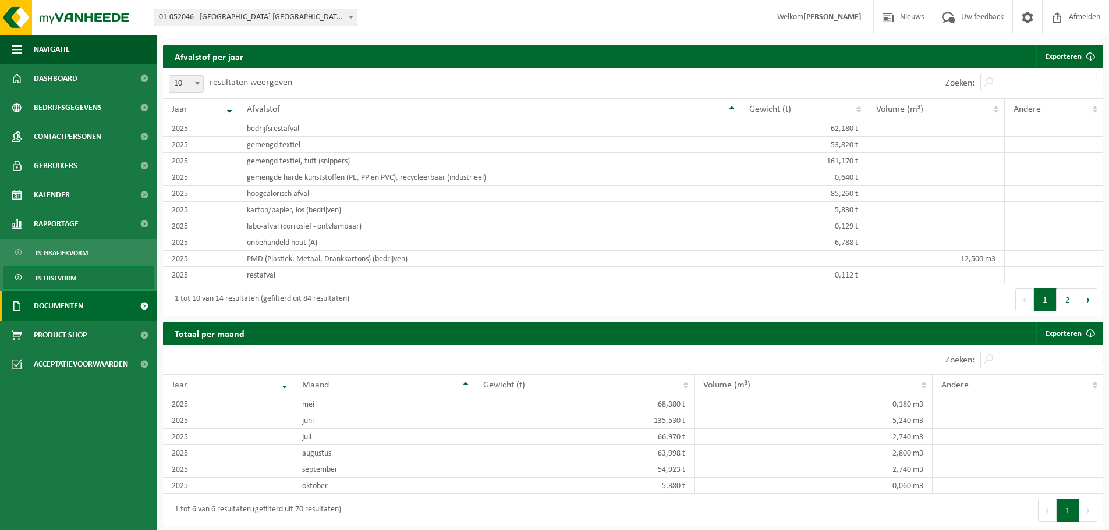  I want to click on span: Contactpersonen, so click(68, 137).